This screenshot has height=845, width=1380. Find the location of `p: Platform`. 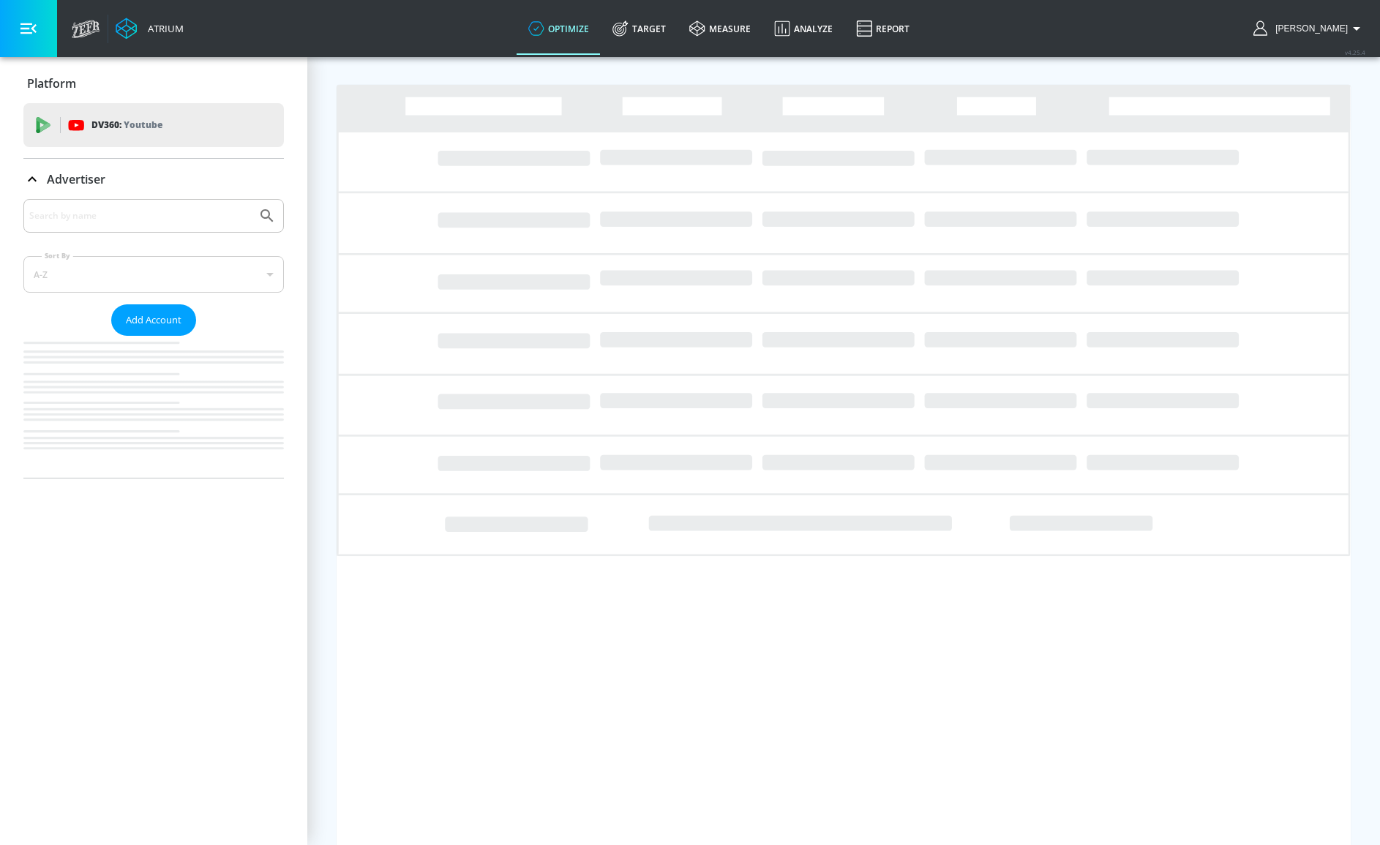

p: Platform is located at coordinates (51, 83).